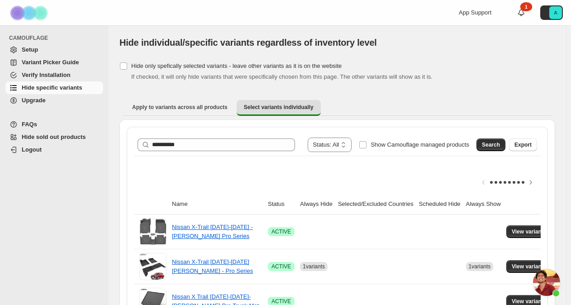 The width and height of the screenshot is (571, 305). I want to click on a: Hide specific variants, so click(54, 88).